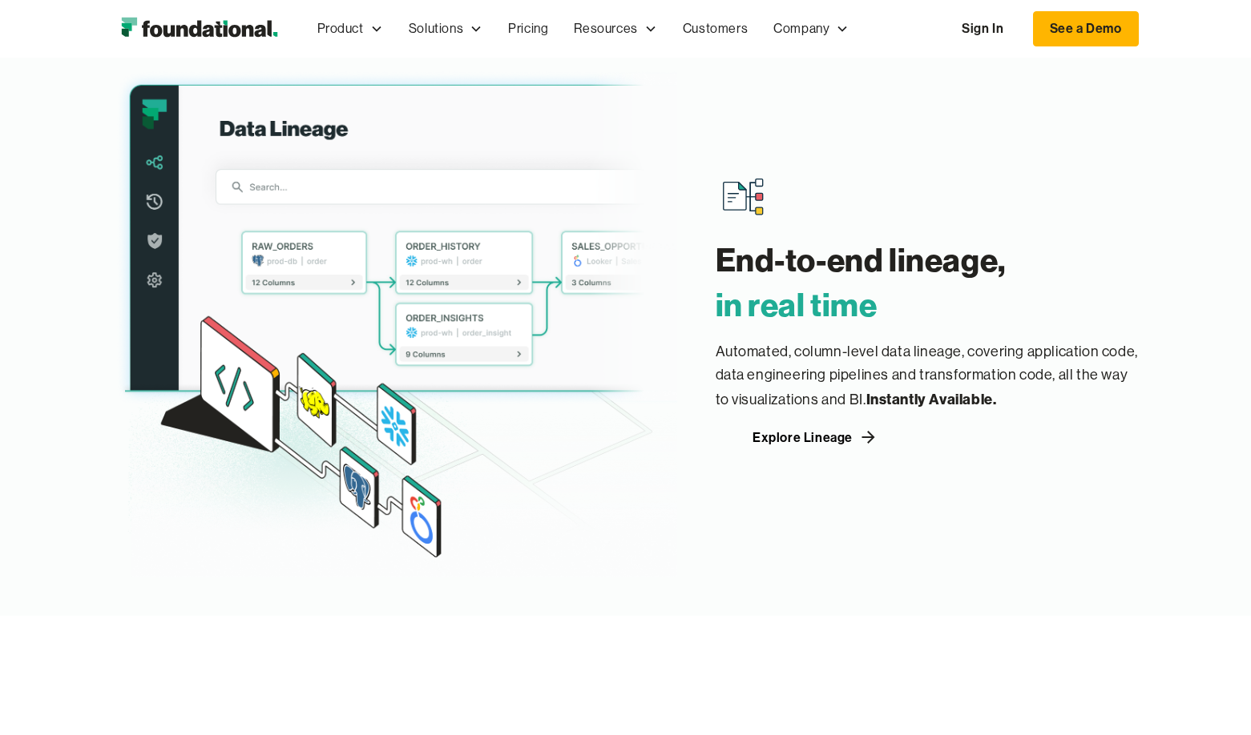  What do you see at coordinates (1086, 29) in the screenshot?
I see `a: See a Demo` at bounding box center [1086, 29].